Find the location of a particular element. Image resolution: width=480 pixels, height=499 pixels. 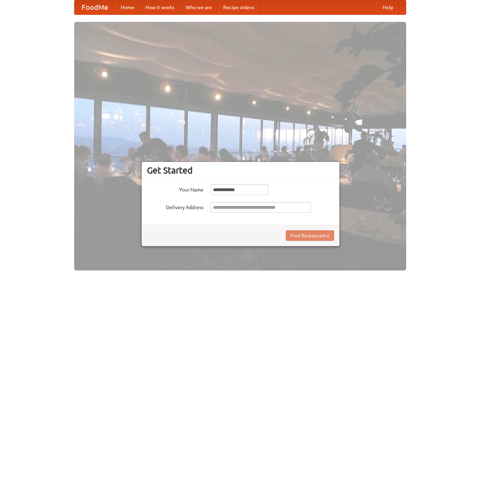

a: FoodMe is located at coordinates (95, 7).